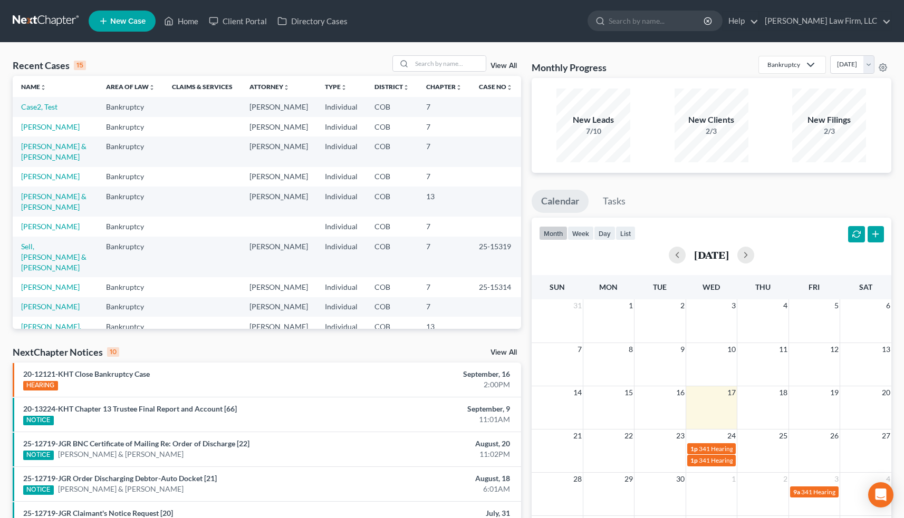  Describe the element at coordinates (86, 374) in the screenshot. I see `a: 20-12121-KHT Close Bankruptcy Case` at that location.